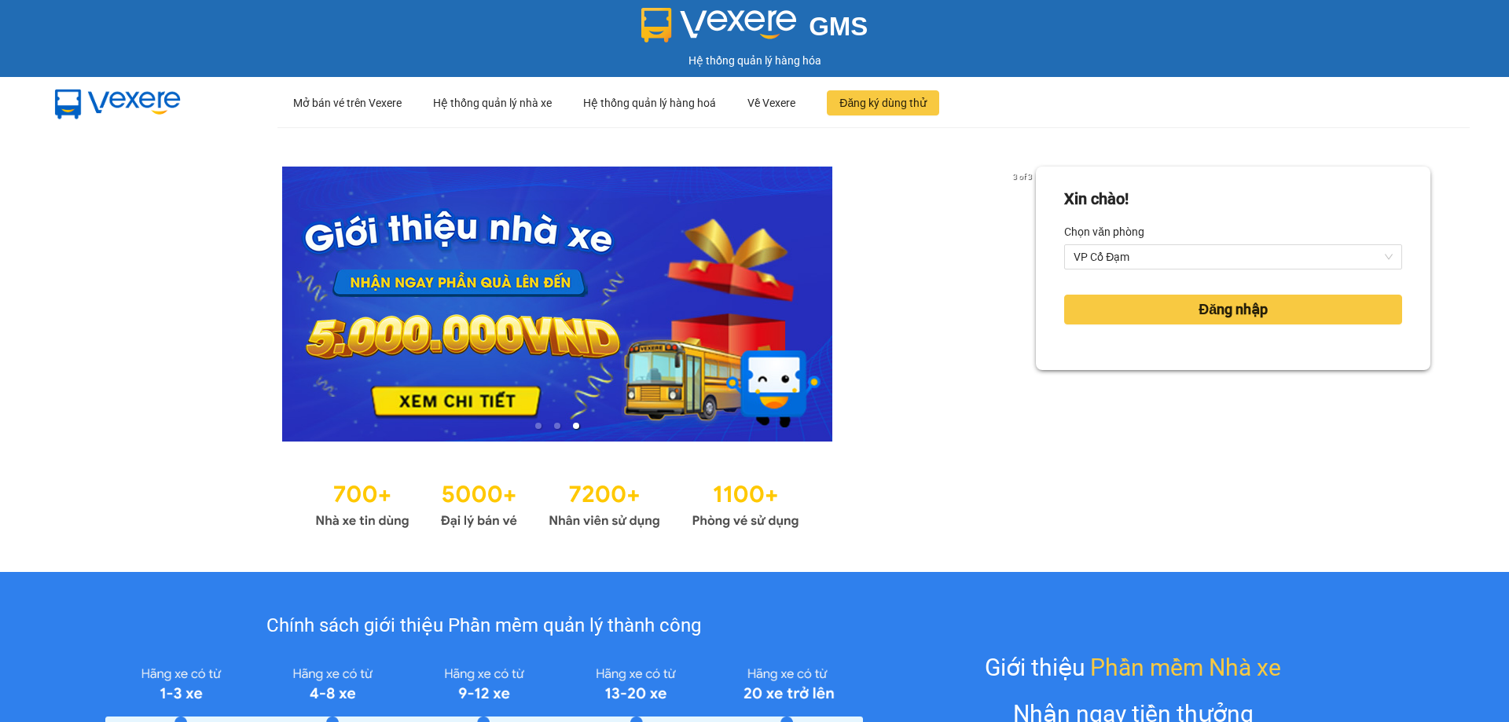 Image resolution: width=1509 pixels, height=722 pixels. Describe the element at coordinates (882, 103) in the screenshot. I see `button: Đăng ký dùng thử` at that location.